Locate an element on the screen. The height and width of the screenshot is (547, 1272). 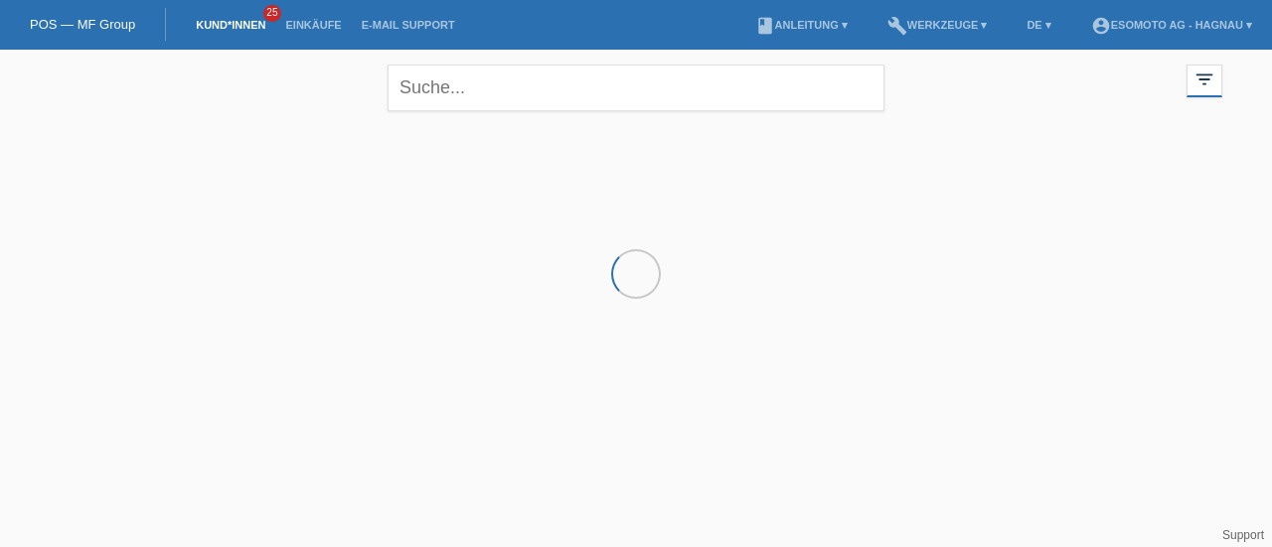
i: build is located at coordinates (897, 26).